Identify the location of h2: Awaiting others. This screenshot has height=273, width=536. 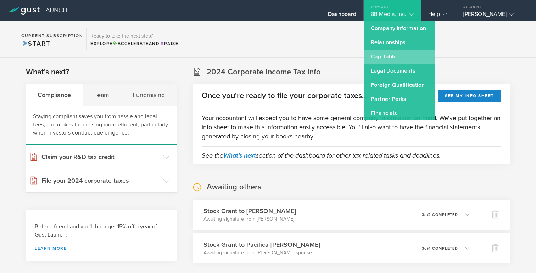
(234, 187).